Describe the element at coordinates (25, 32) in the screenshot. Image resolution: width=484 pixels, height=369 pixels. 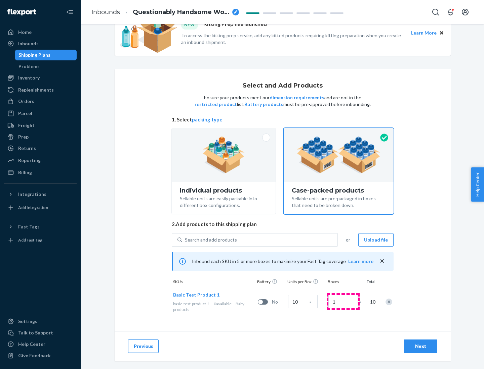
I see `div: Home` at that location.